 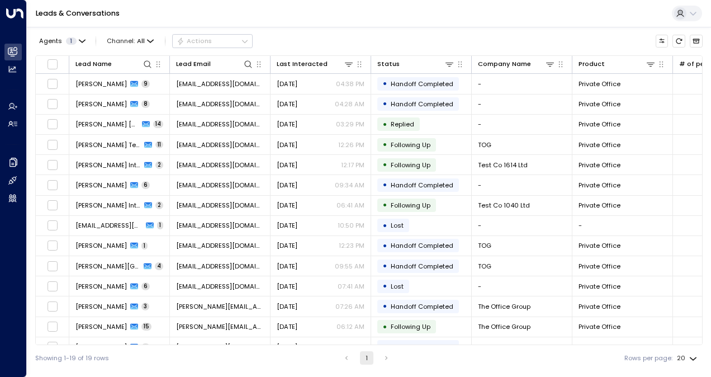 What do you see at coordinates (351, 225) in the screenshot?
I see `p: 10:50 PM` at bounding box center [351, 225].